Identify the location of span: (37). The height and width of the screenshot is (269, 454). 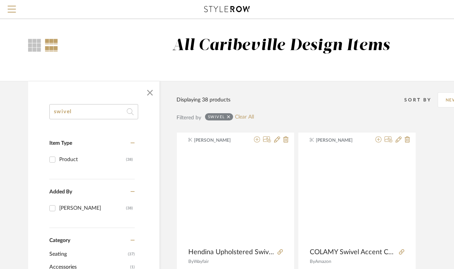
(131, 254).